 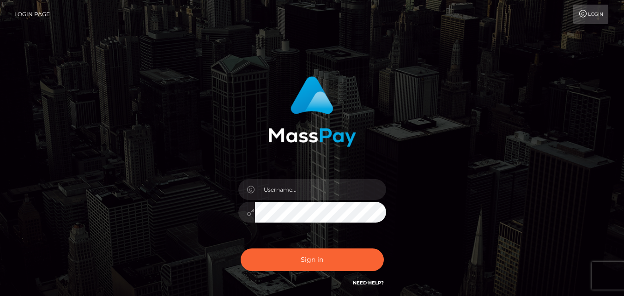 I want to click on img: MassPay Login, so click(x=312, y=111).